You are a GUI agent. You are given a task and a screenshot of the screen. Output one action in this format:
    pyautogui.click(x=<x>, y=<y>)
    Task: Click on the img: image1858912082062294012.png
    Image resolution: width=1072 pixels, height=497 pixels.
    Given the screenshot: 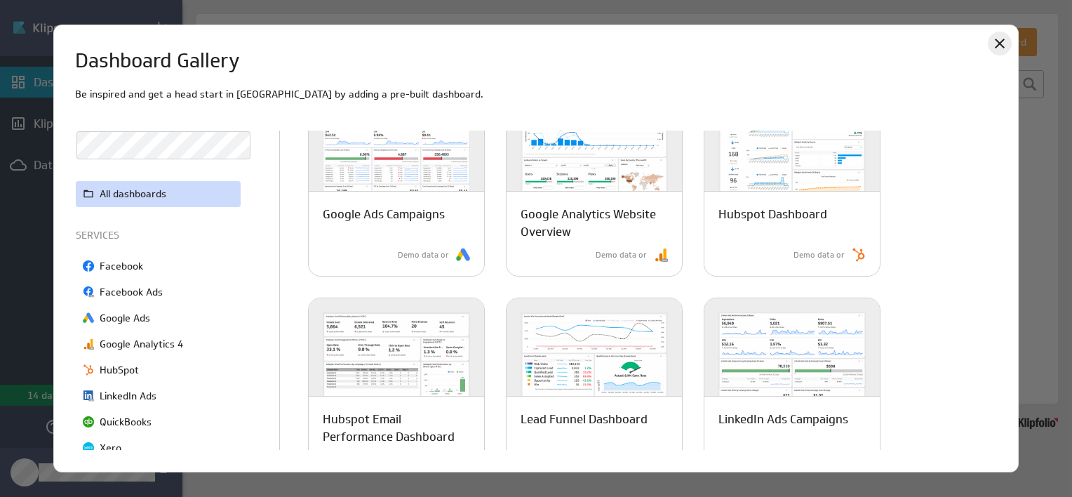 What is the action you would take?
    pyautogui.click(x=88, y=396)
    